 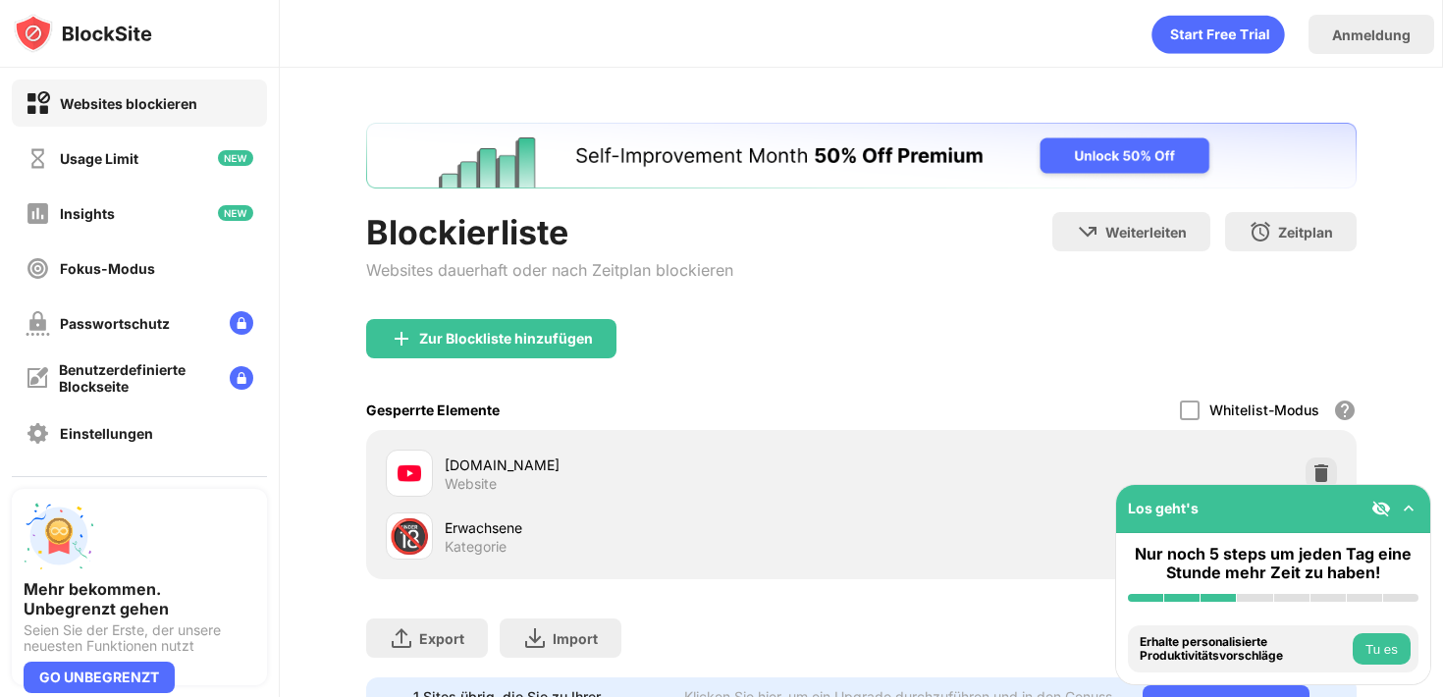 What do you see at coordinates (1372, 34) in the screenshot?
I see `div: Anmeldung` at bounding box center [1372, 34].